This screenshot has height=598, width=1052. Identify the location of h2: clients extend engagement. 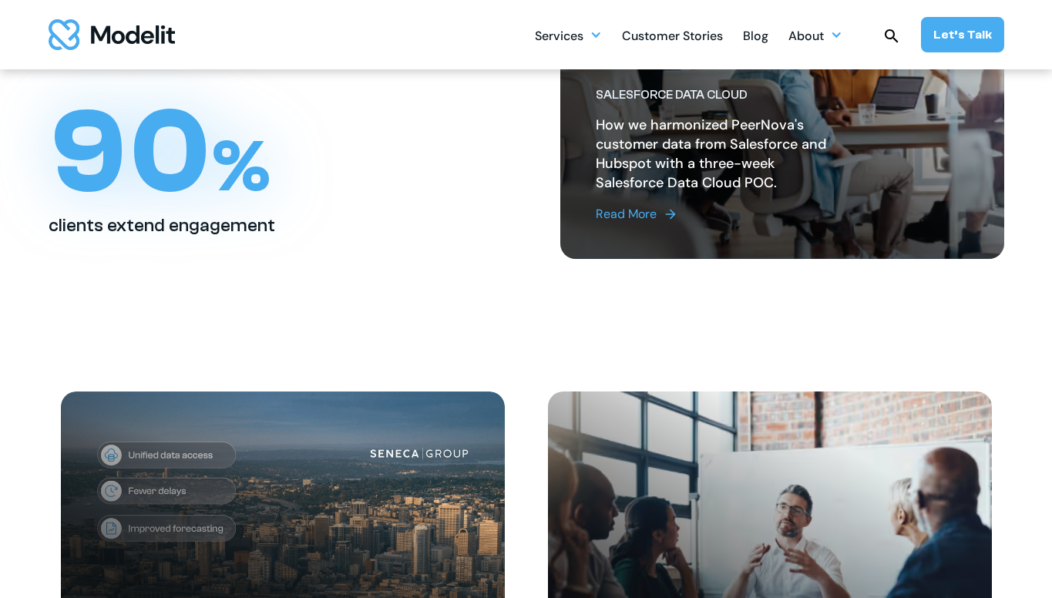
(162, 226).